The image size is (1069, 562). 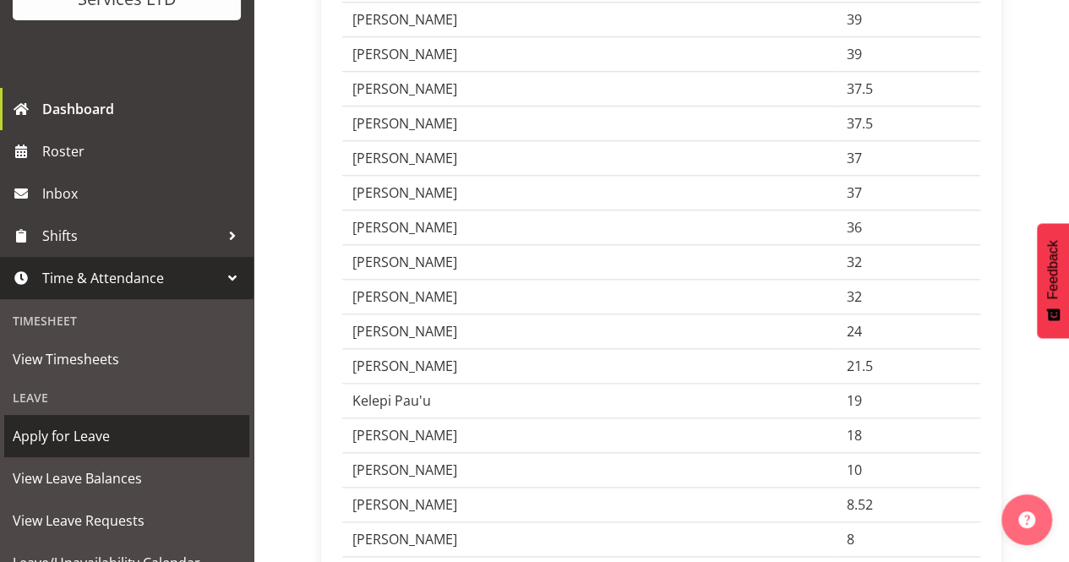 I want to click on span: 19, so click(x=854, y=401).